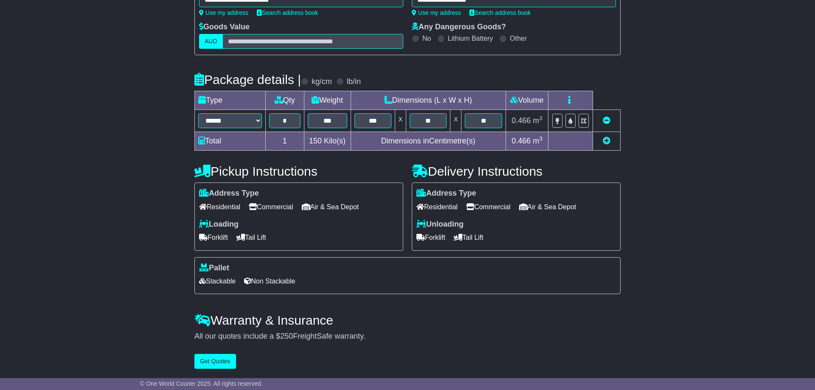 The image size is (815, 390). Describe the element at coordinates (322, 82) in the screenshot. I see `label: kg/cm` at that location.